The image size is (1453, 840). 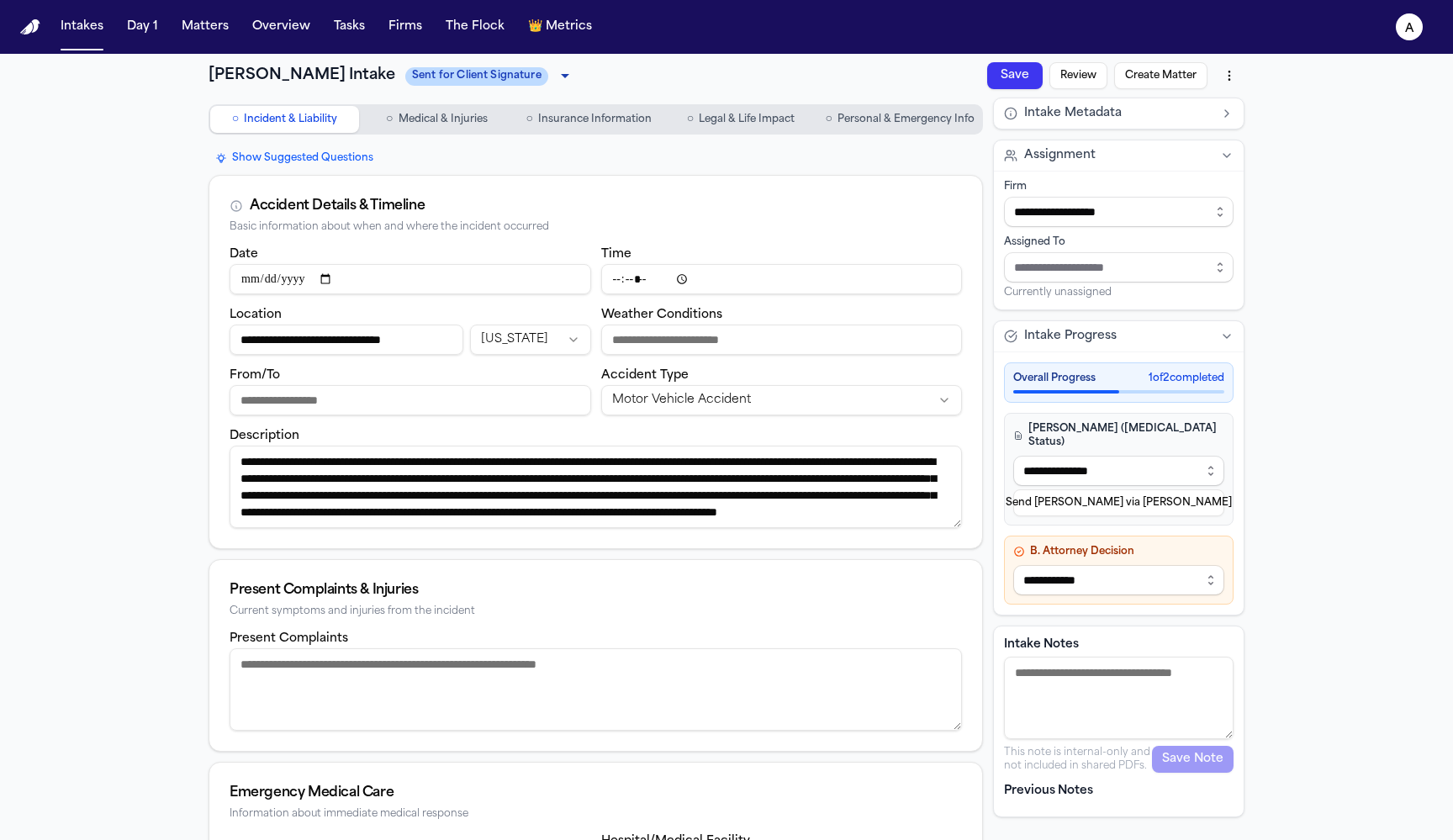 What do you see at coordinates (588, 119) in the screenshot?
I see `button: Go to Insurance Information` at bounding box center [588, 119].